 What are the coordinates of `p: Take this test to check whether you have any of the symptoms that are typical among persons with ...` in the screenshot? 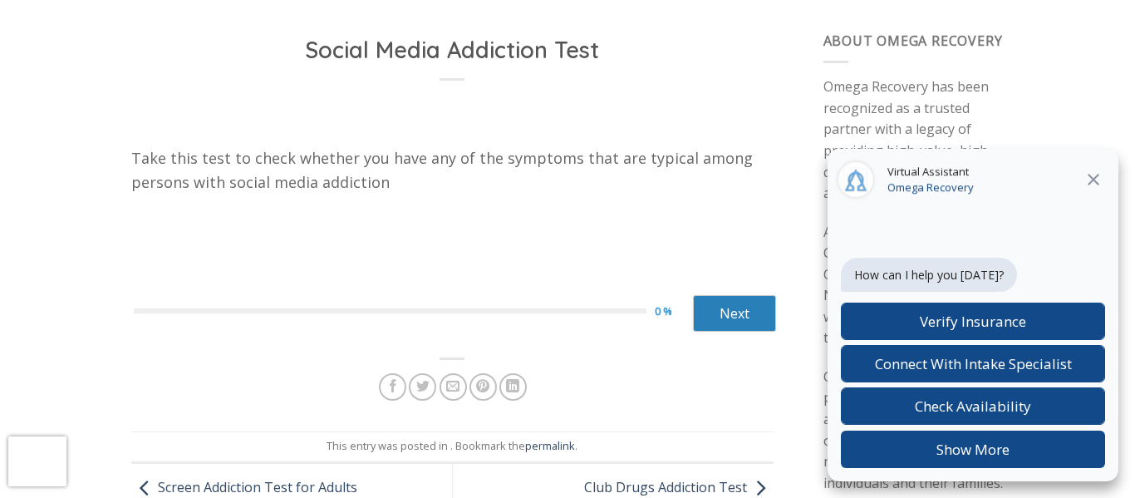 It's located at (452, 170).